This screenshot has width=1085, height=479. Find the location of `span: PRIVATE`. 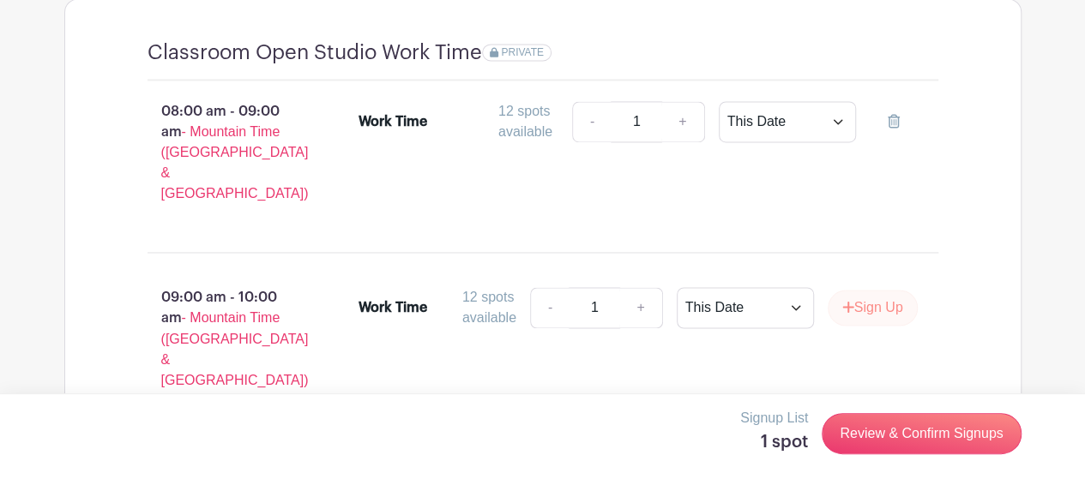

span: PRIVATE is located at coordinates (522, 52).